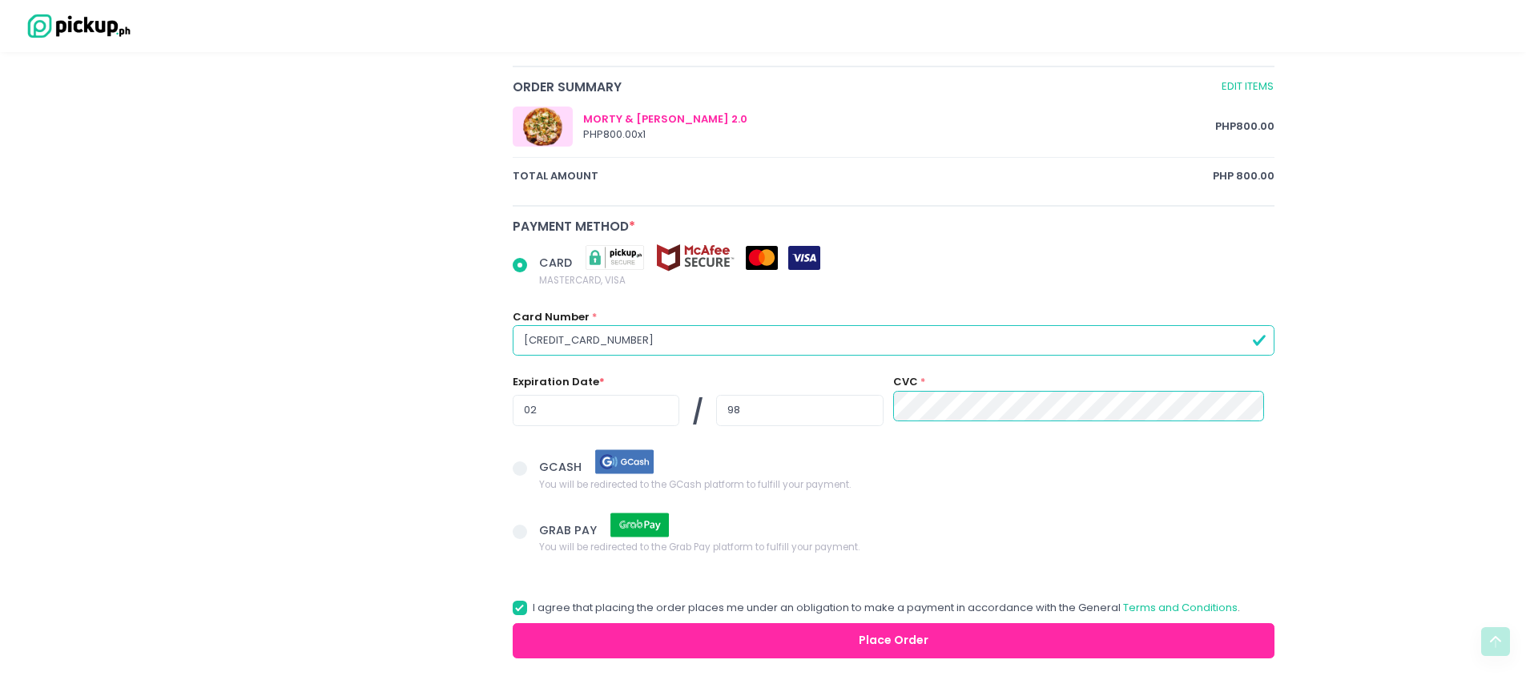 This screenshot has height=688, width=1526. What do you see at coordinates (596, 410) in the screenshot?
I see `input: MM` at bounding box center [596, 410].